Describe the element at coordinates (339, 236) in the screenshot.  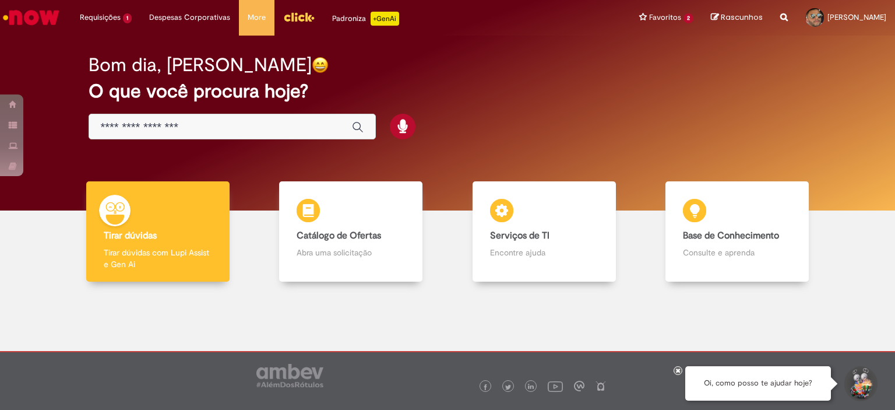
I see `b: Catálogo de Ofertas` at that location.